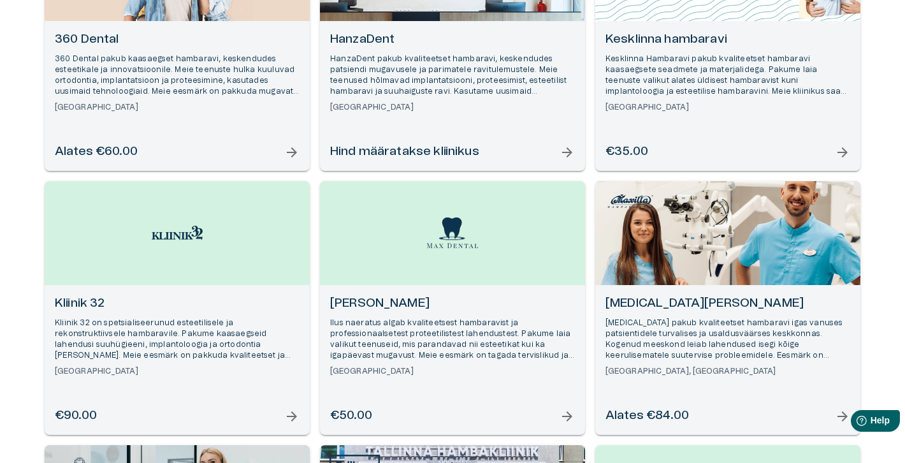 The image size is (905, 463). What do you see at coordinates (351, 416) in the screenshot?
I see `h6: €50.00` at bounding box center [351, 416].